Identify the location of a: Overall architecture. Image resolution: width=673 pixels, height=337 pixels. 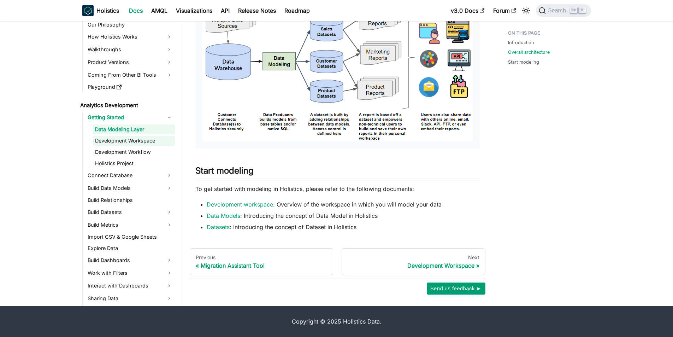
(529, 52).